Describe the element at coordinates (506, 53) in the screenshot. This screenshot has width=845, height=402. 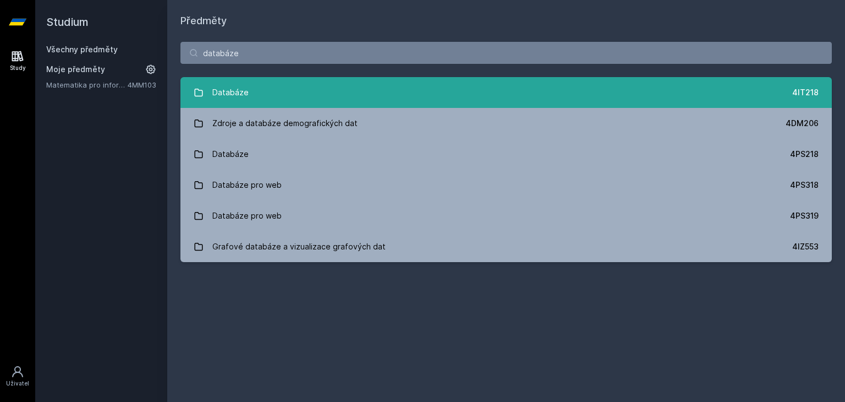
I see `input: Název nebo ident předmětu…` at that location.